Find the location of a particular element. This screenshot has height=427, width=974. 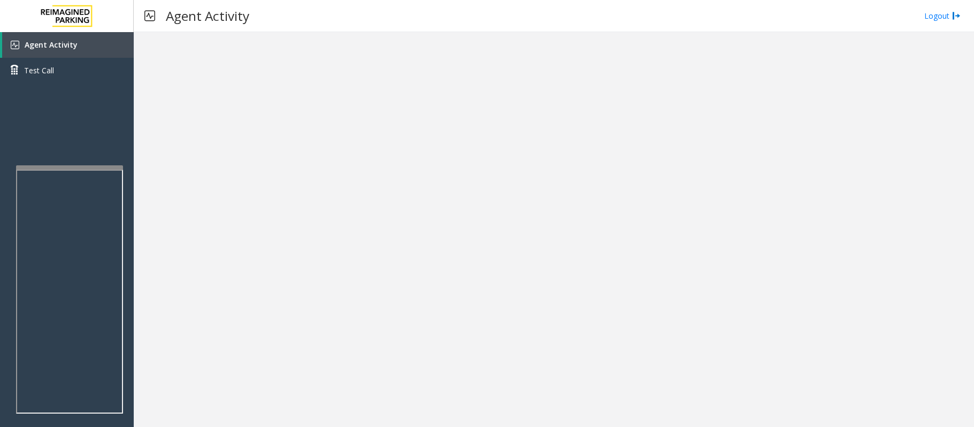

h3: Agent Activity is located at coordinates (208, 16).